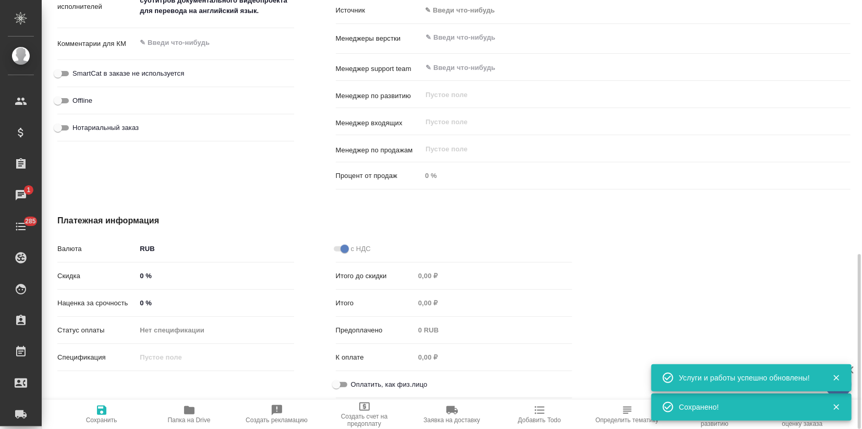 The image size is (862, 429). Describe the element at coordinates (375, 303) in the screenshot. I see `p: Итого` at that location.